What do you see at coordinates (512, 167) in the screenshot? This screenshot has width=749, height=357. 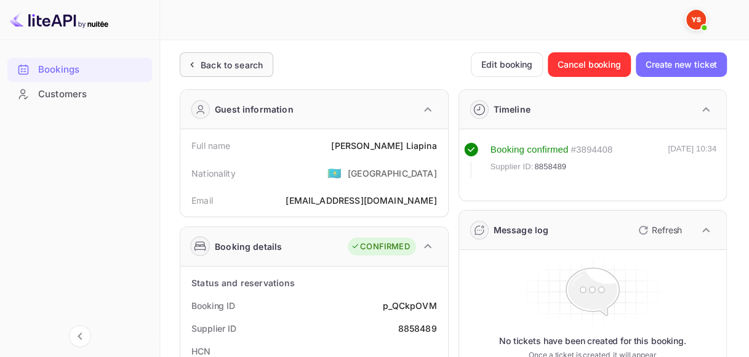 I see `span: Supplier ID:` at bounding box center [512, 167].